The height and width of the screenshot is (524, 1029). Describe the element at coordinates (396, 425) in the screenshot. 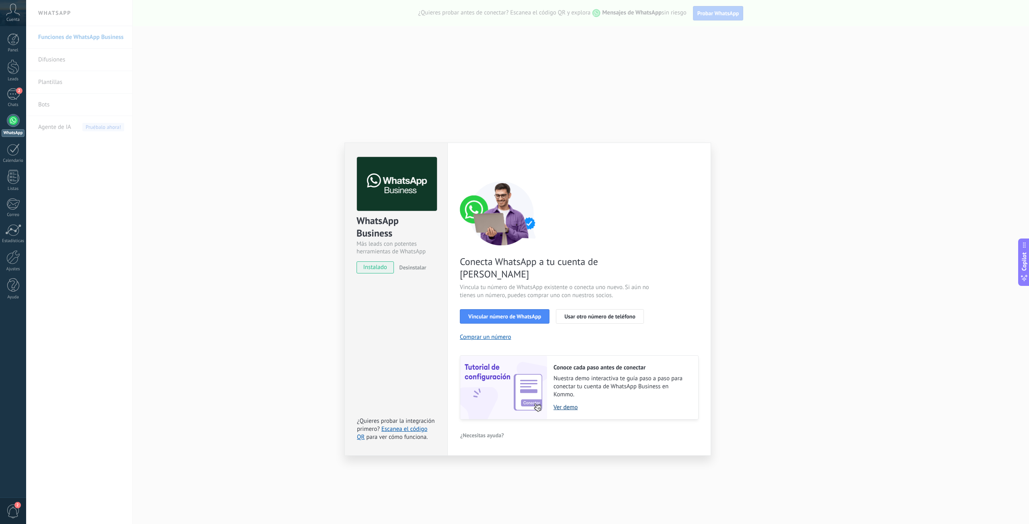

I see `span: ¿Quieres probar la integración primero?` at that location.